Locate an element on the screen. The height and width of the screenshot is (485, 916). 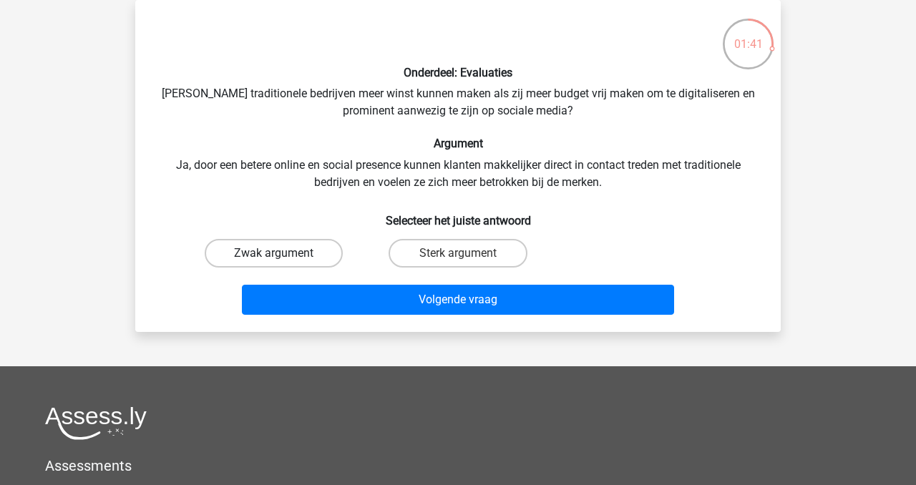
img: Assessly logo is located at coordinates (96, 423).